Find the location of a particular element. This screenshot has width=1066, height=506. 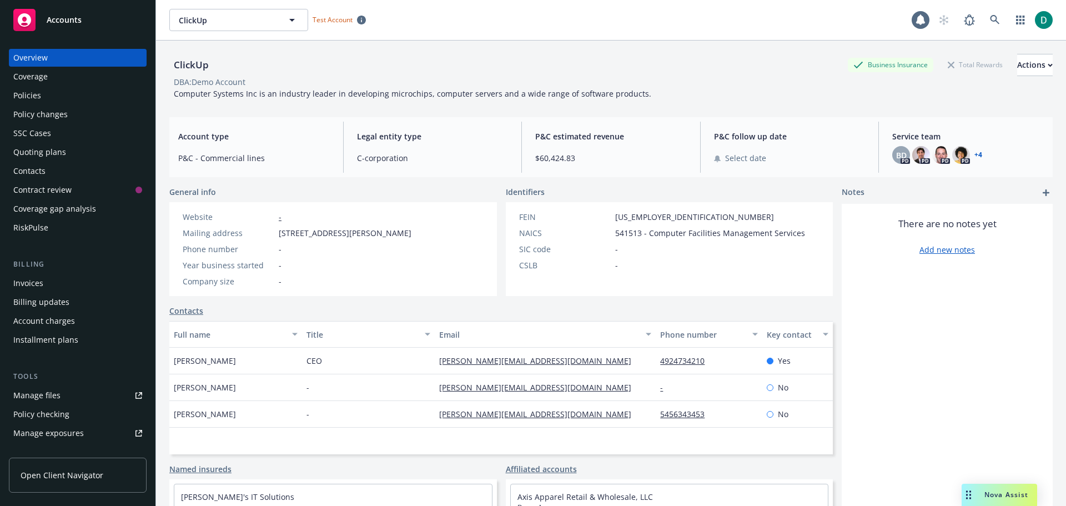

a: 4924734210 is located at coordinates (687, 360).